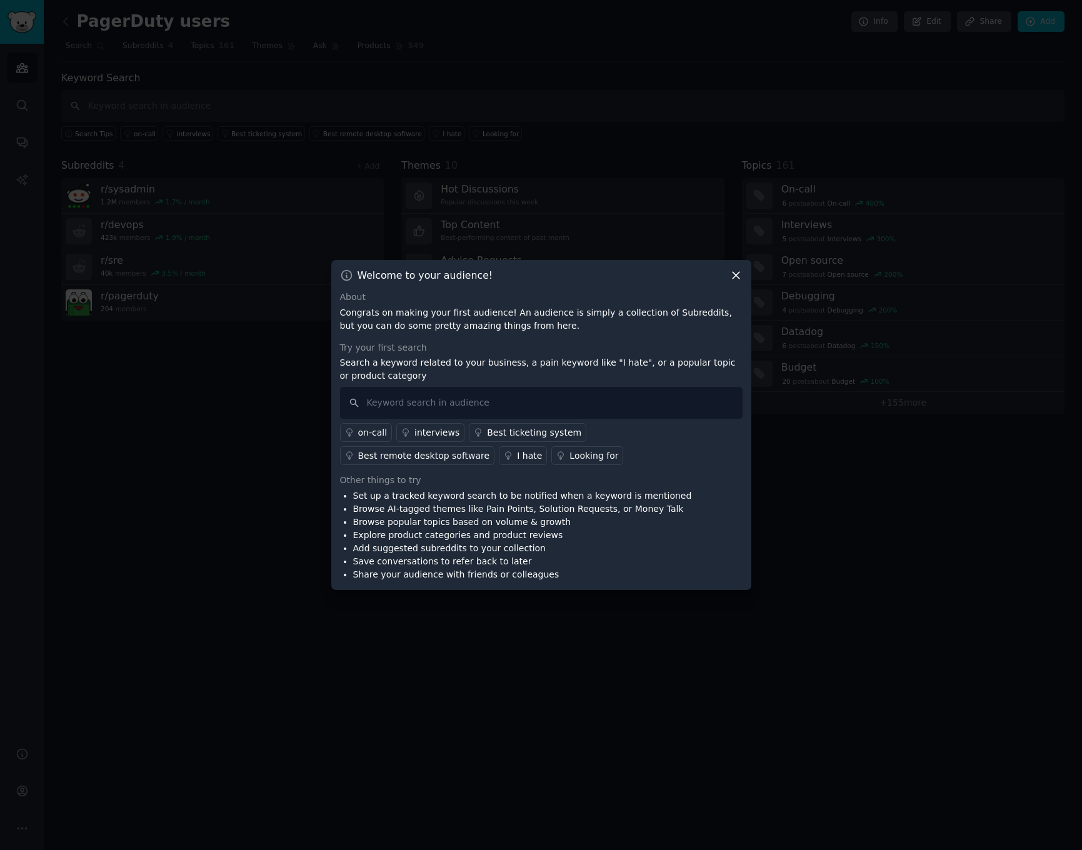 Image resolution: width=1082 pixels, height=850 pixels. I want to click on li: Browse AI-tagged themes like Pain Points, Solution Requests, or Money Talk, so click(523, 509).